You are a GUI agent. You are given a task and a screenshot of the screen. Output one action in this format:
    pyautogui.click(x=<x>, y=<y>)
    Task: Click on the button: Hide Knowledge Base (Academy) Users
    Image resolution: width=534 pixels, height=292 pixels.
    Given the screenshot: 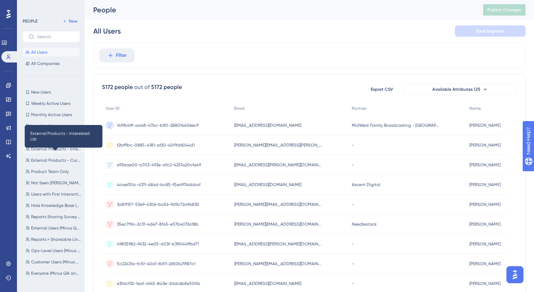 What is the action you would take?
    pyautogui.click(x=53, y=206)
    